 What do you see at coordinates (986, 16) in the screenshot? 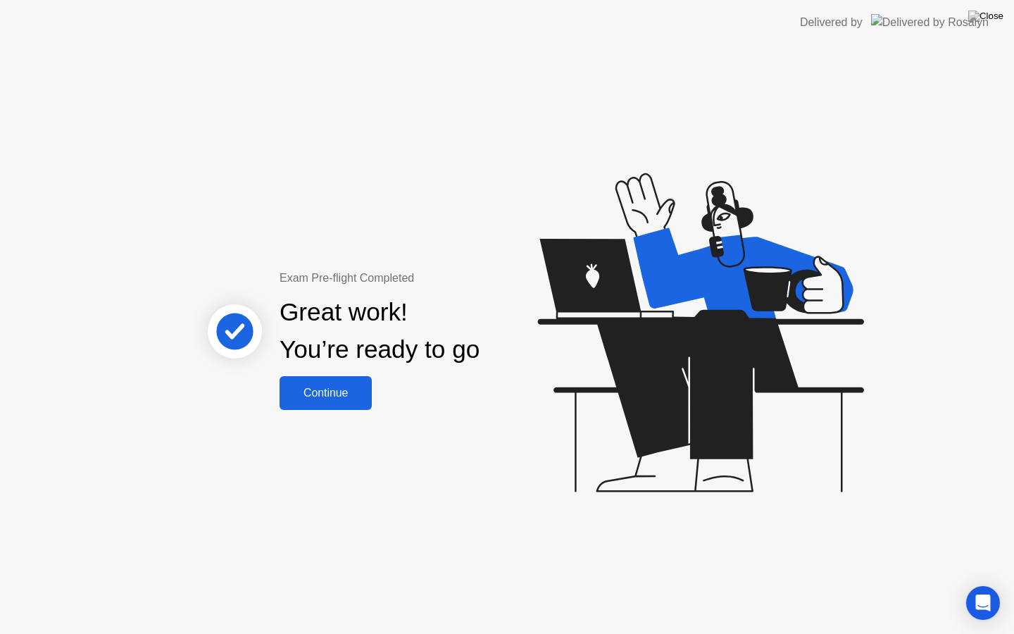
I see `img: Close` at bounding box center [986, 16].